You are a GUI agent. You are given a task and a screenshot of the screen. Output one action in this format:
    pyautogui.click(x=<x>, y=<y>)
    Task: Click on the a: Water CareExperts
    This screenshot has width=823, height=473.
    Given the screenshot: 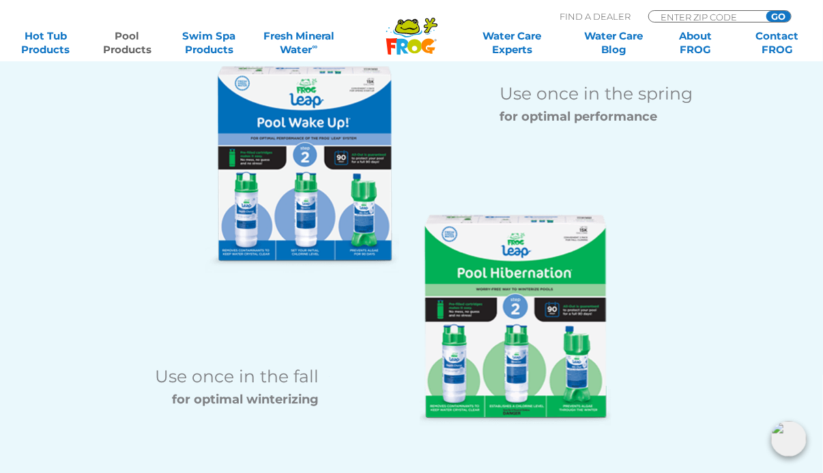 What is the action you would take?
    pyautogui.click(x=512, y=43)
    